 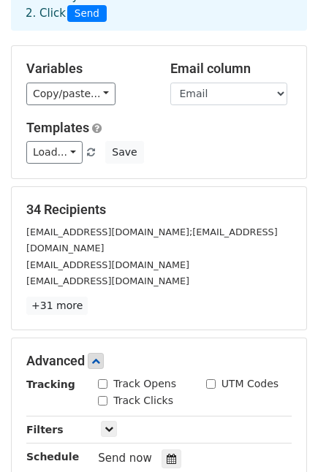 I want to click on a: Templates, so click(x=58, y=127).